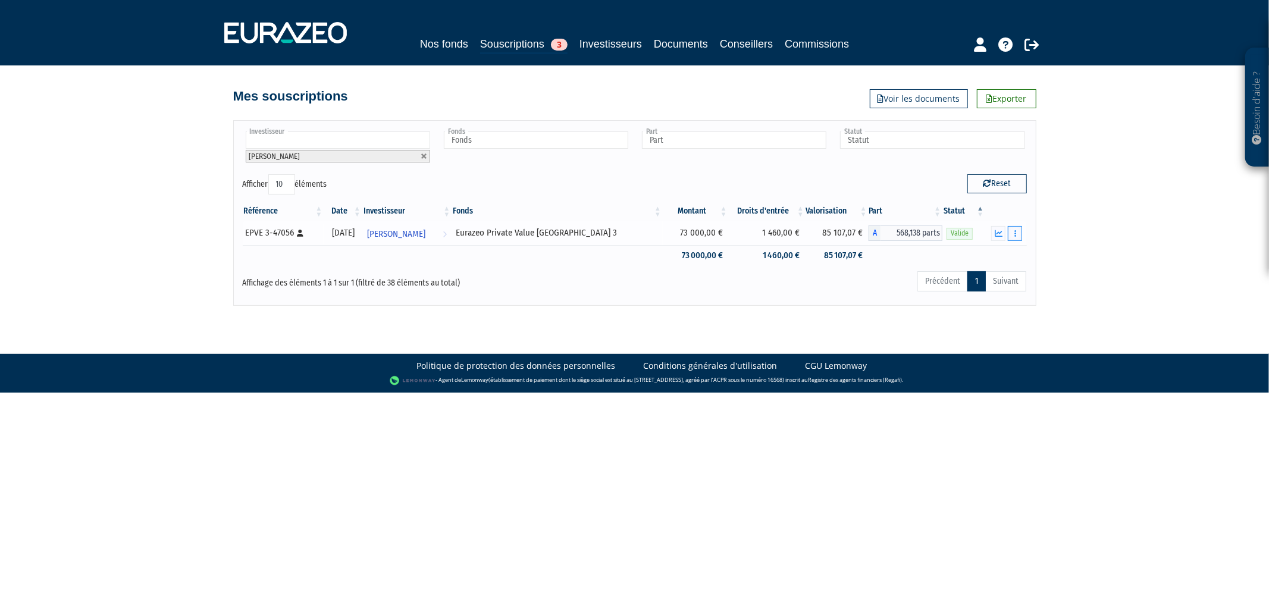  I want to click on a: Voir les documents, so click(919, 99).